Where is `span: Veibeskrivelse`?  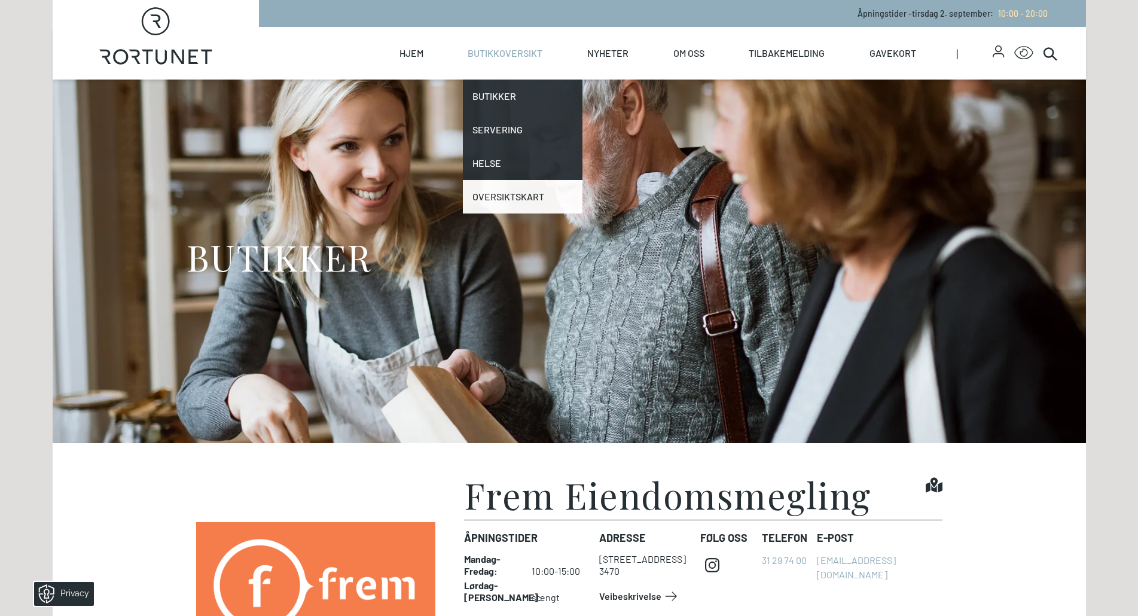 span: Veibeskrivelse is located at coordinates (630, 596).